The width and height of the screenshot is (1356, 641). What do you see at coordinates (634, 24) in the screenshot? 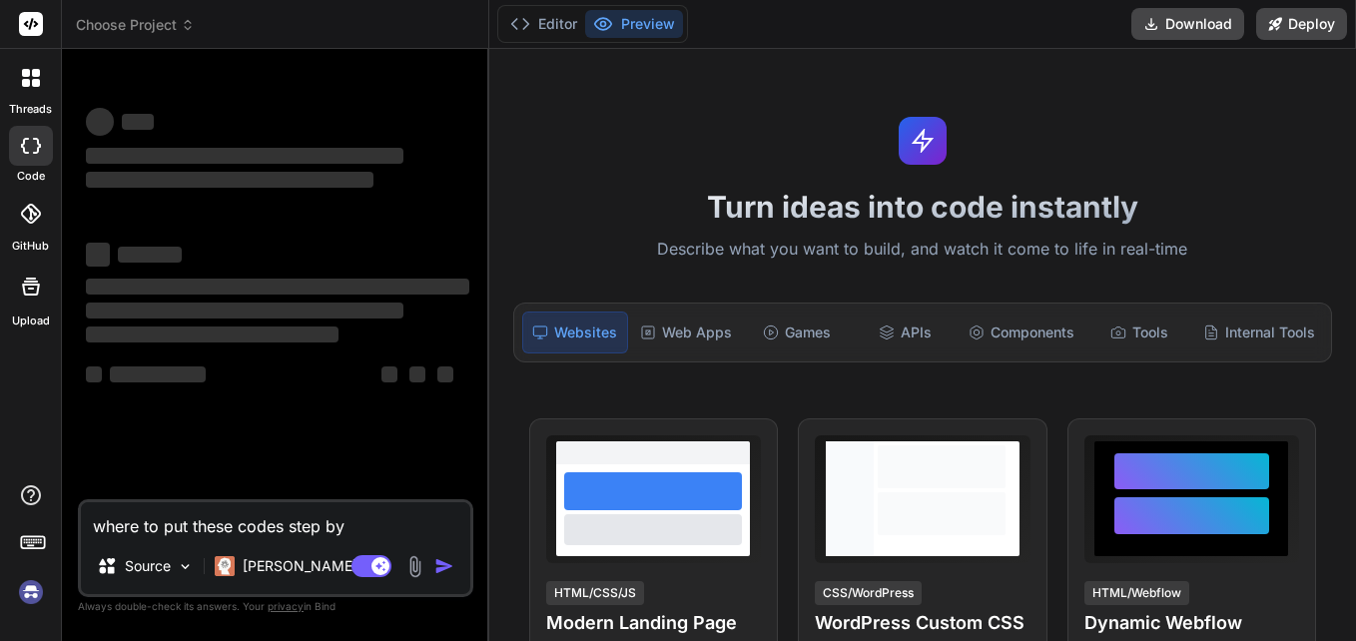
I see `button: Preview` at bounding box center [634, 24].